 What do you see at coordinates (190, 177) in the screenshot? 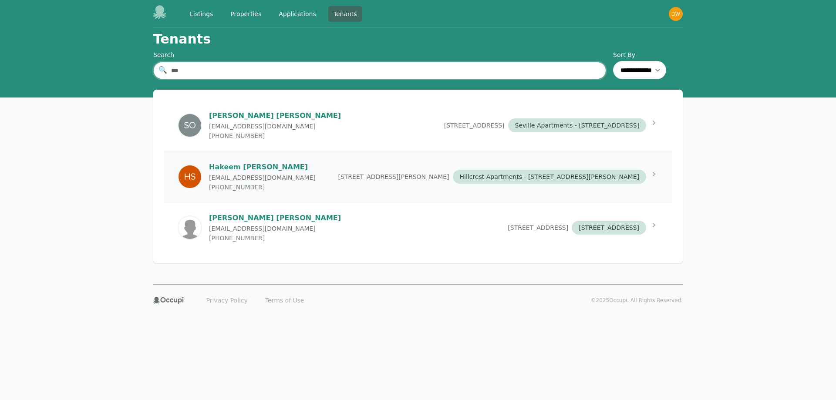
I see `img: Hakeem Sturdivant` at bounding box center [190, 177].